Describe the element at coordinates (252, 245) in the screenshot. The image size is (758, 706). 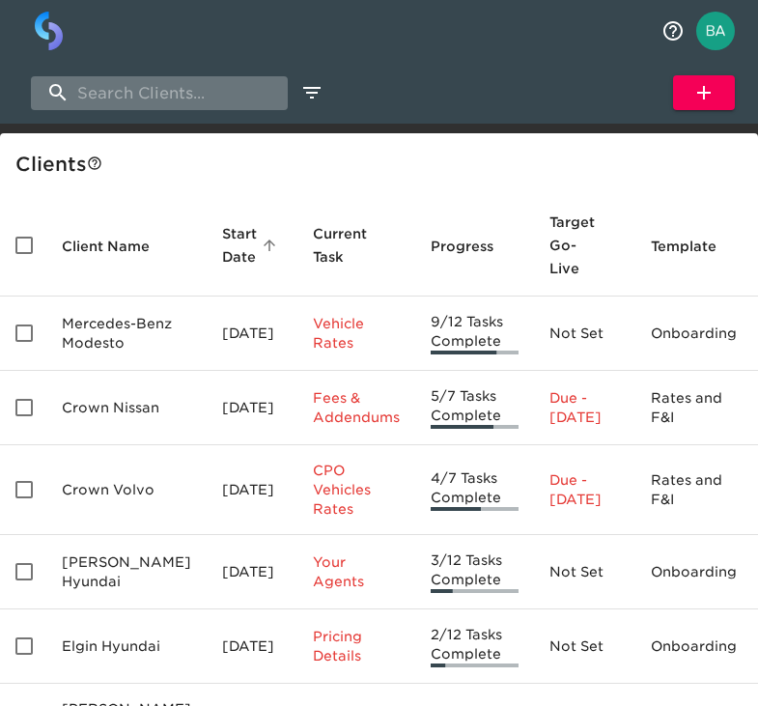
I see `span: Start Date` at that location.